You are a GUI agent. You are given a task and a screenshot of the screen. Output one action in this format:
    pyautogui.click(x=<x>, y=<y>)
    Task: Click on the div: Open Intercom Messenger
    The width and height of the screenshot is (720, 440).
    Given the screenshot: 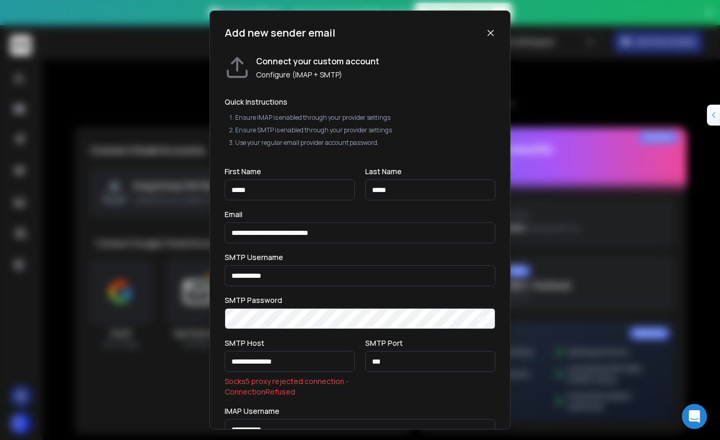 What is the action you would take?
    pyautogui.click(x=695, y=416)
    